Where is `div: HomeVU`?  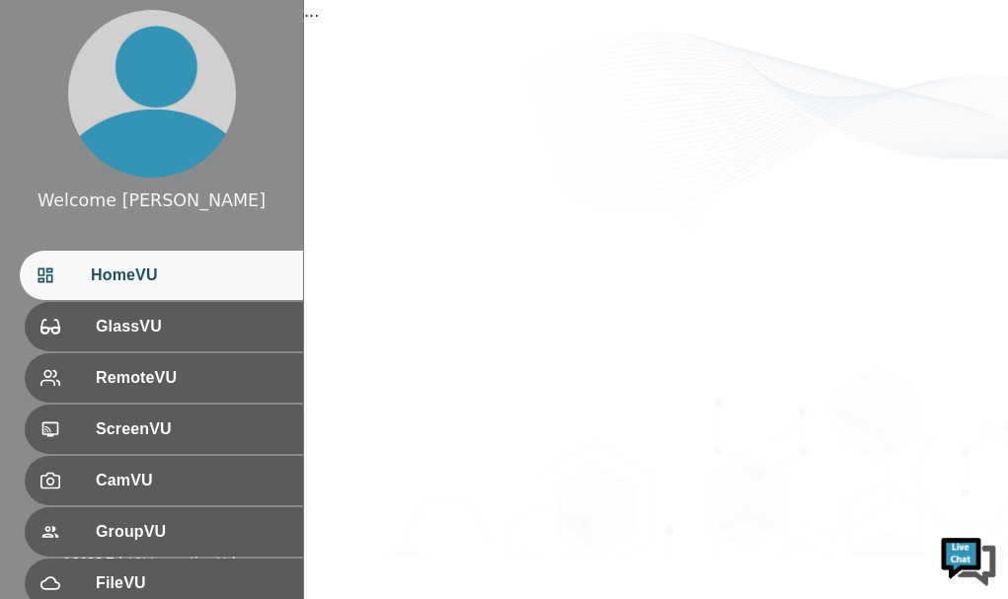 div: HomeVU is located at coordinates (161, 275).